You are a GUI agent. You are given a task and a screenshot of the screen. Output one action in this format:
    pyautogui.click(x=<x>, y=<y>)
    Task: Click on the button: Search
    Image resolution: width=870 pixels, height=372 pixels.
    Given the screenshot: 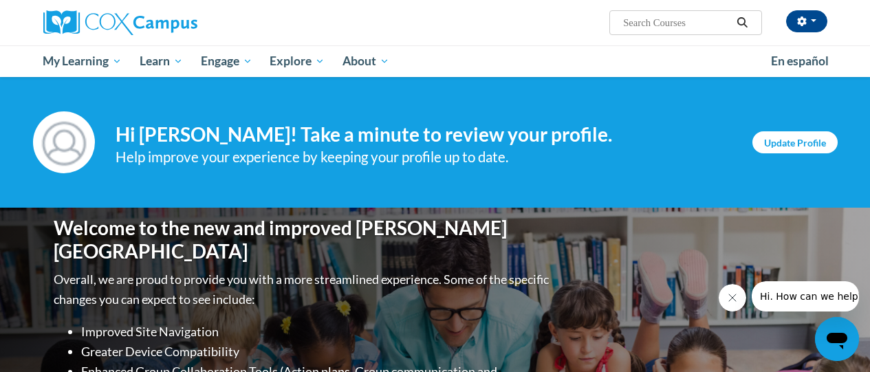 What is the action you would take?
    pyautogui.click(x=742, y=23)
    